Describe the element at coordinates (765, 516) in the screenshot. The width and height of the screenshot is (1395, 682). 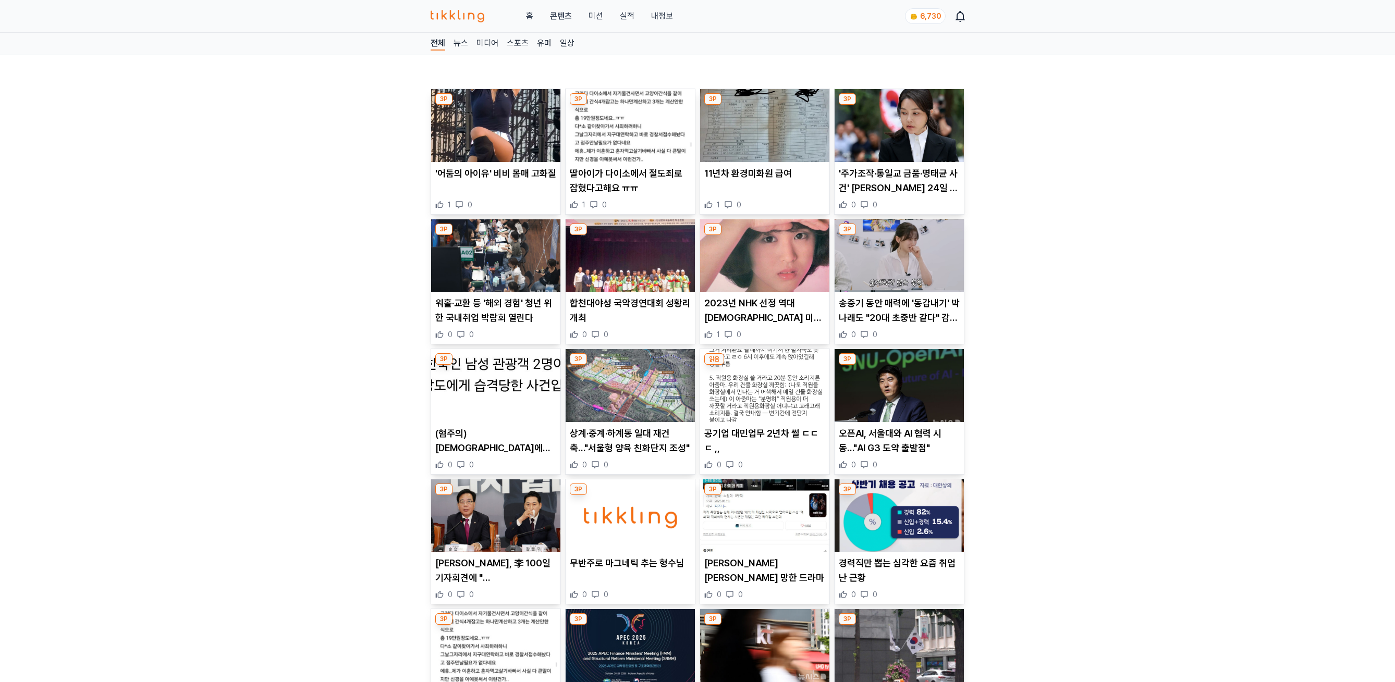
I see `img: 박은빈 최근 망한 드라마` at that location.